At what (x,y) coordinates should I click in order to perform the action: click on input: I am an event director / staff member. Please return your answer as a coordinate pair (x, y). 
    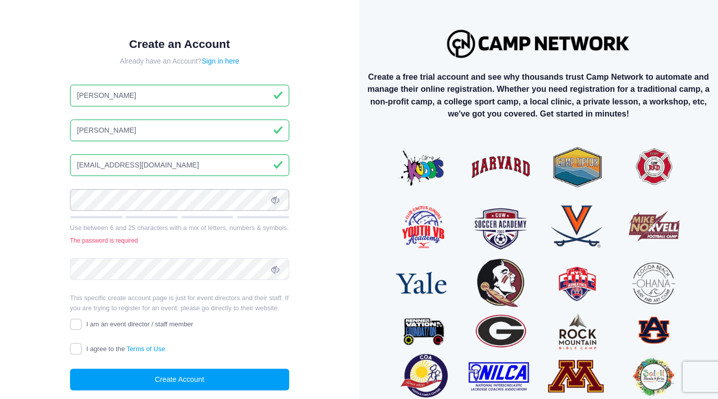
    Looking at the image, I should click on (76, 324).